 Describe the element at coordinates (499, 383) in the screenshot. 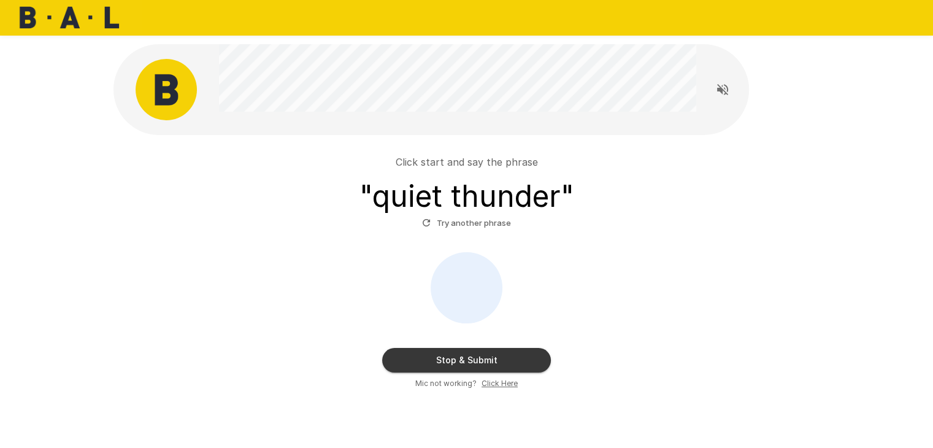

I see `u: Click Here` at that location.